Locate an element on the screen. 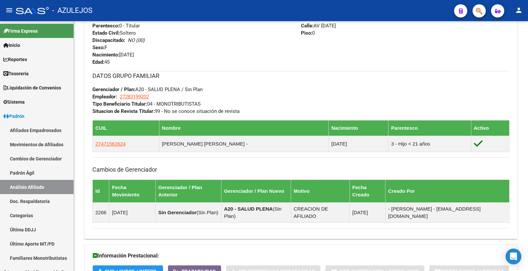  strong: Calle: is located at coordinates (307, 26).